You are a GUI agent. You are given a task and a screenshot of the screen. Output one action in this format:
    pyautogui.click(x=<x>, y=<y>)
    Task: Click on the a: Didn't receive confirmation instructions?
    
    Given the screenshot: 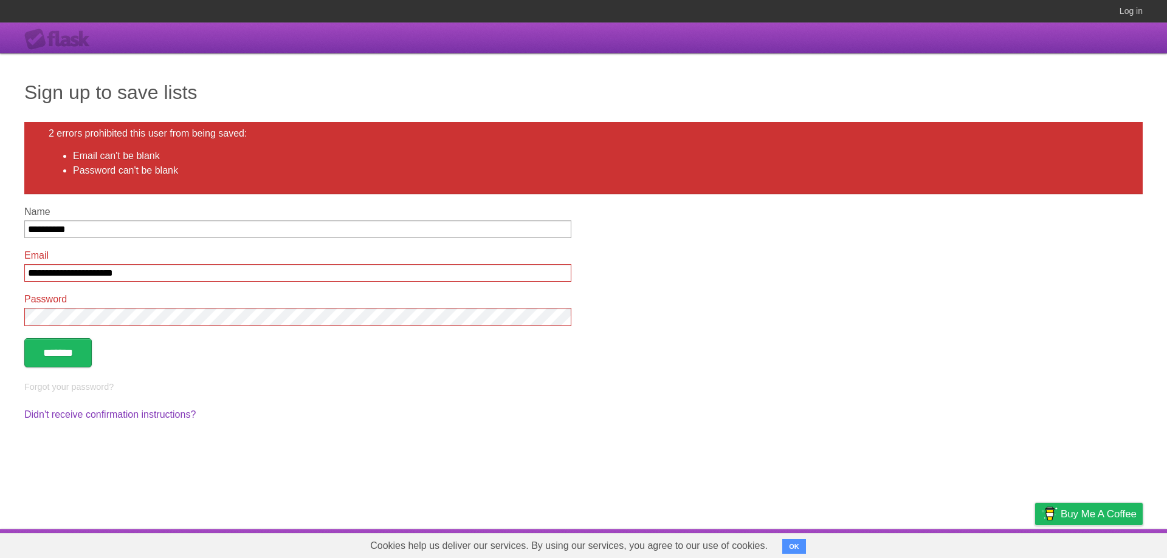 What is the action you would take?
    pyautogui.click(x=110, y=414)
    